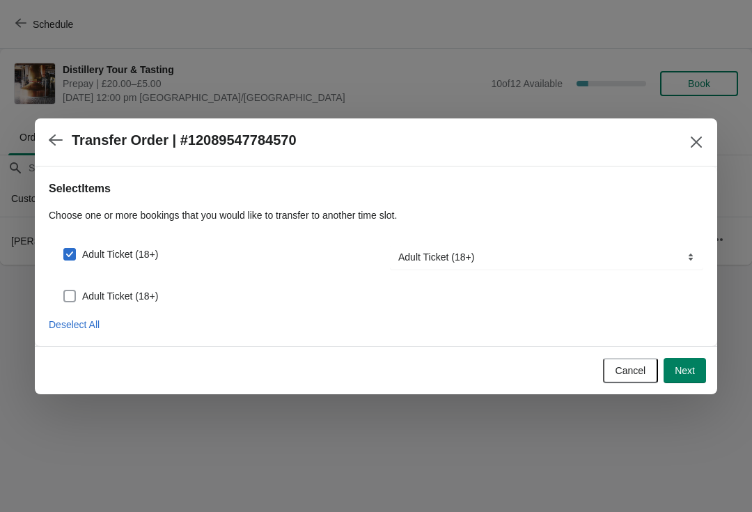 This screenshot has width=752, height=512. Describe the element at coordinates (685, 371) in the screenshot. I see `span: Next` at that location.